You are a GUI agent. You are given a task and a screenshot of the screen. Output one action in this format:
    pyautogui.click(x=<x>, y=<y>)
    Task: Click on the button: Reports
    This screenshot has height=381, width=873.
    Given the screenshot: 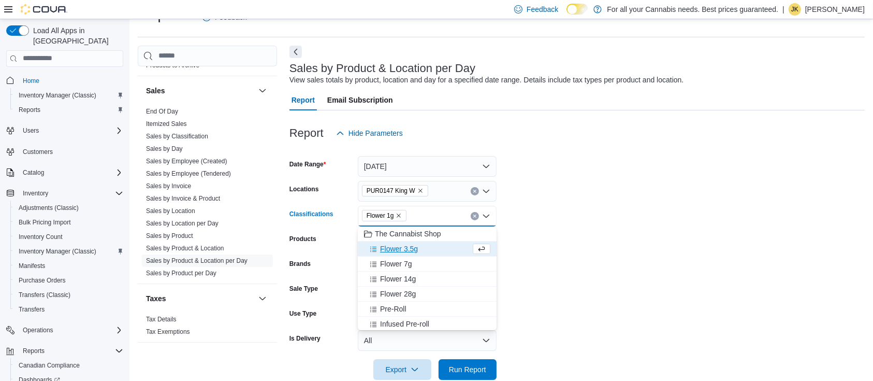 What is the action you would take?
    pyautogui.click(x=65, y=351)
    